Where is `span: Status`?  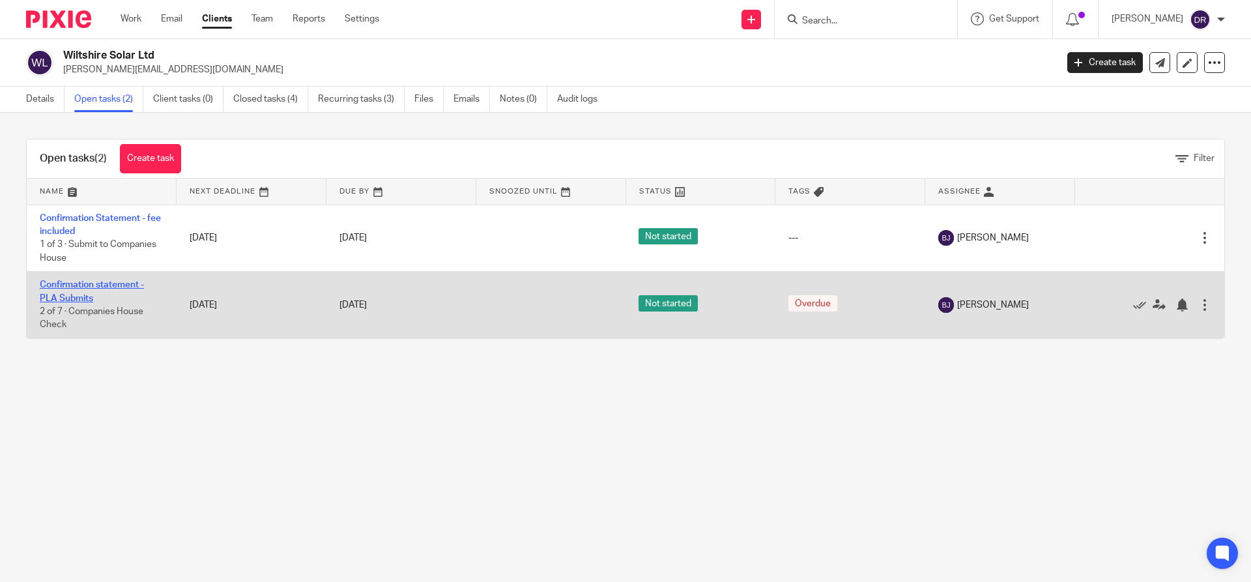
span: Status is located at coordinates (656, 191).